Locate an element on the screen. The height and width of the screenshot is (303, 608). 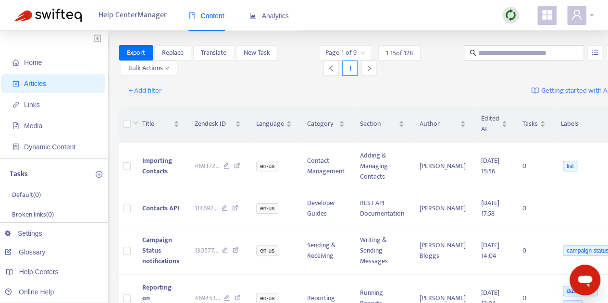
span: user is located at coordinates (577, 15).